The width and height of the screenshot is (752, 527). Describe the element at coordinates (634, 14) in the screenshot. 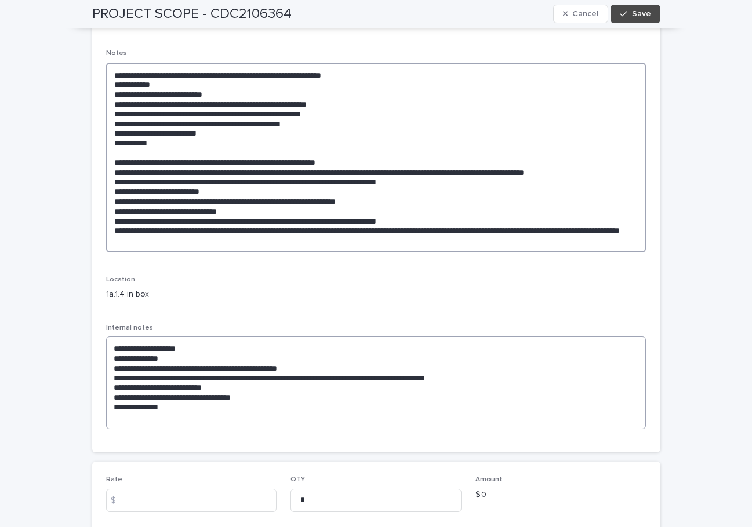

I see `button: Save` at that location.